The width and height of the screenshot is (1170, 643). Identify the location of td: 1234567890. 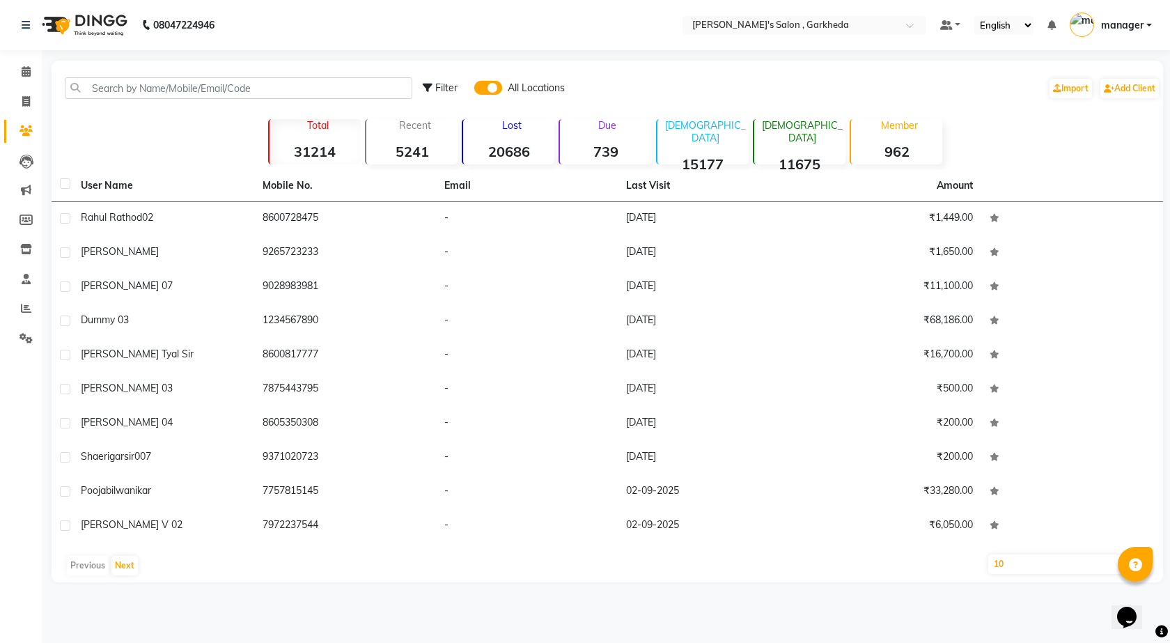
(345, 321).